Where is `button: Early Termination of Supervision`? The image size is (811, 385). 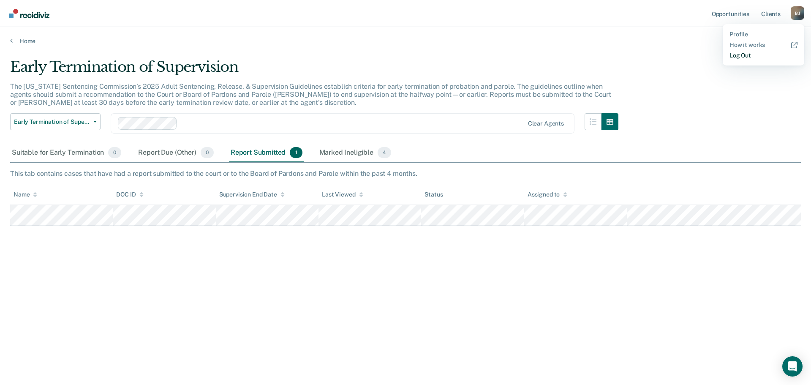 button: Early Termination of Supervision is located at coordinates (55, 122).